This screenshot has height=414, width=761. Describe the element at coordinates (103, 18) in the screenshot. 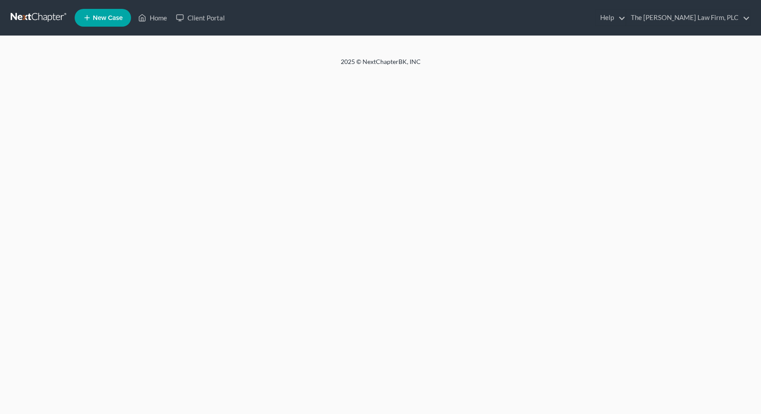

I see `new-legal-case-button: New Case` at that location.